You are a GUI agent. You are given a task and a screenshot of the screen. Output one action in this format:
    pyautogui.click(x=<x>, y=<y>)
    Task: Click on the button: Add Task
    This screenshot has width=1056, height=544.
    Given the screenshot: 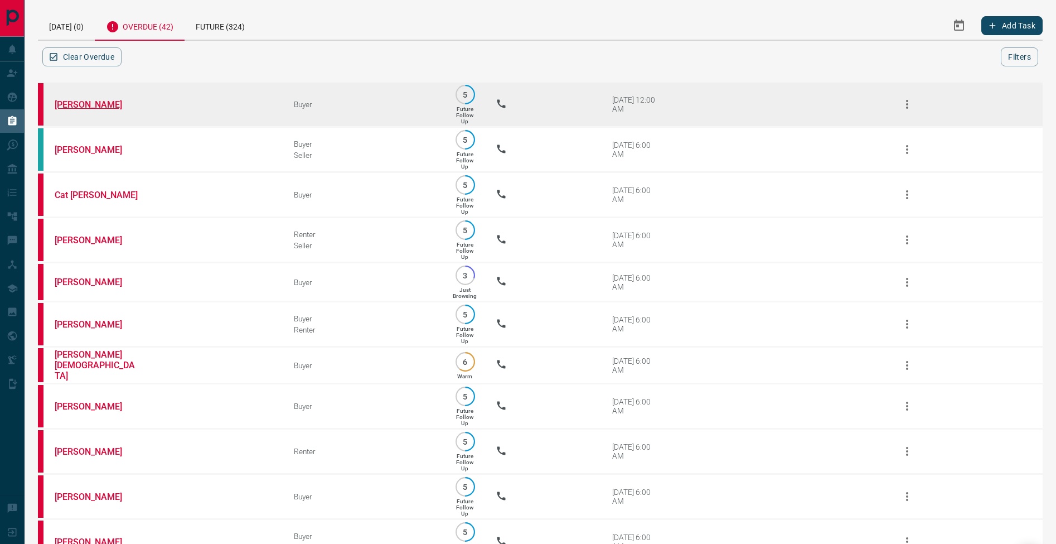 What is the action you would take?
    pyautogui.click(x=1012, y=26)
    